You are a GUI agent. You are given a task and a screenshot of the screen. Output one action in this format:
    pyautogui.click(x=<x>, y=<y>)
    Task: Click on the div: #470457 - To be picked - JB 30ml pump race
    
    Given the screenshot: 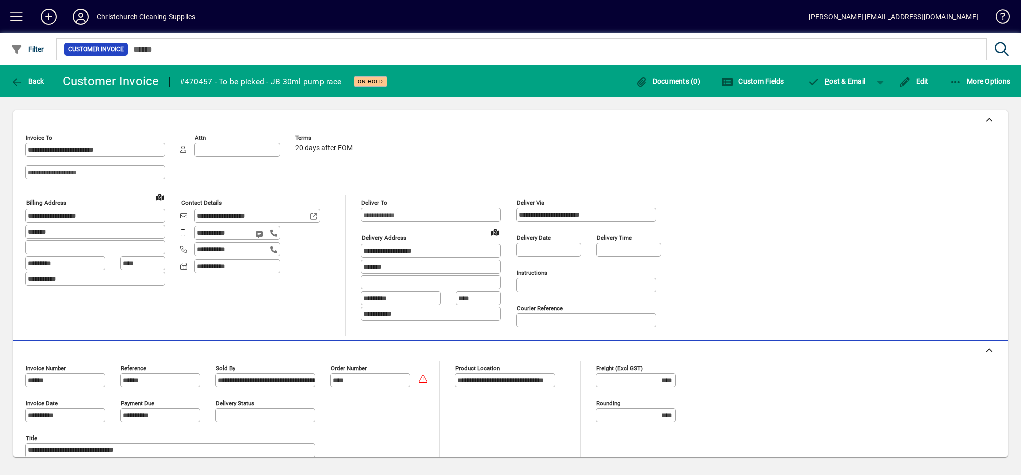 What is the action you would take?
    pyautogui.click(x=261, y=82)
    